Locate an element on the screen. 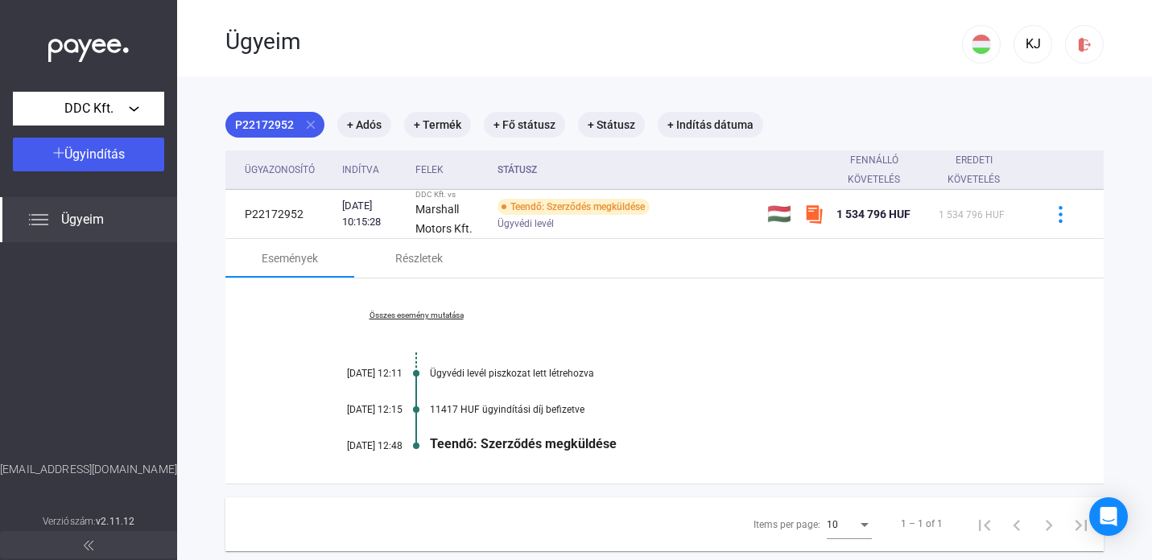 Image resolution: width=1152 pixels, height=560 pixels. div: 11417 HUF ügyindítási díj befizetve is located at coordinates (726, 410).